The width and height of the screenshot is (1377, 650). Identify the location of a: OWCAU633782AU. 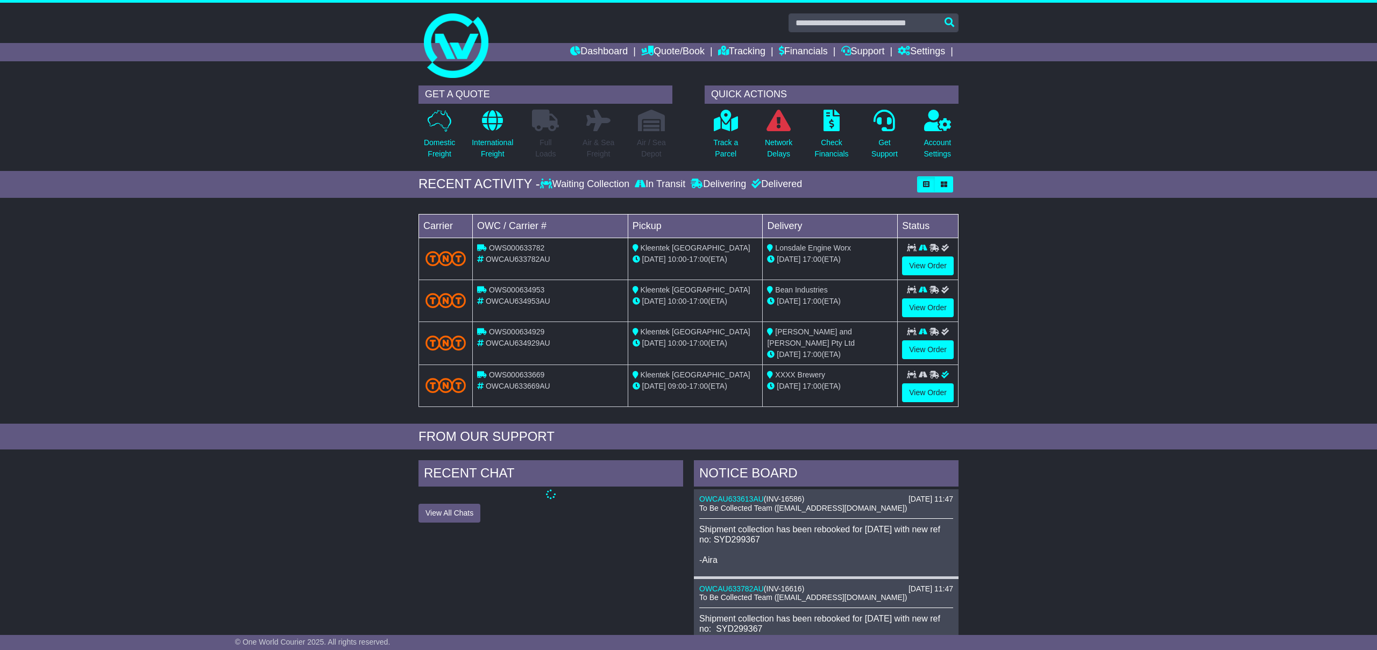
(732, 589).